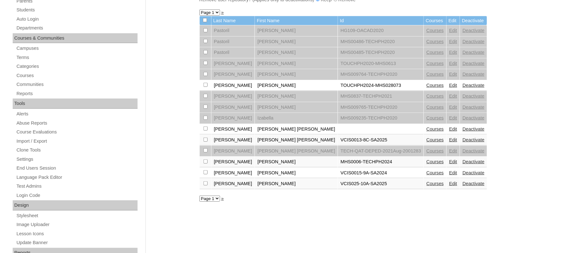  I want to click on a: Lesson Icons, so click(77, 234).